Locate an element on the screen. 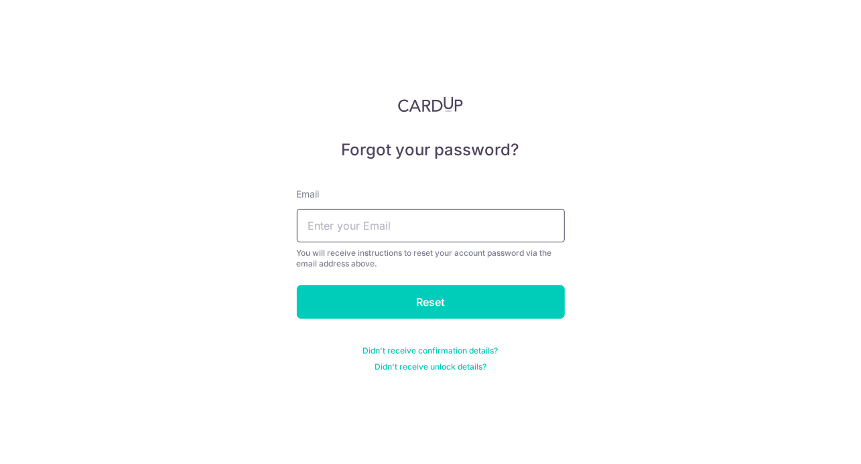  input: Reset is located at coordinates (431, 302).